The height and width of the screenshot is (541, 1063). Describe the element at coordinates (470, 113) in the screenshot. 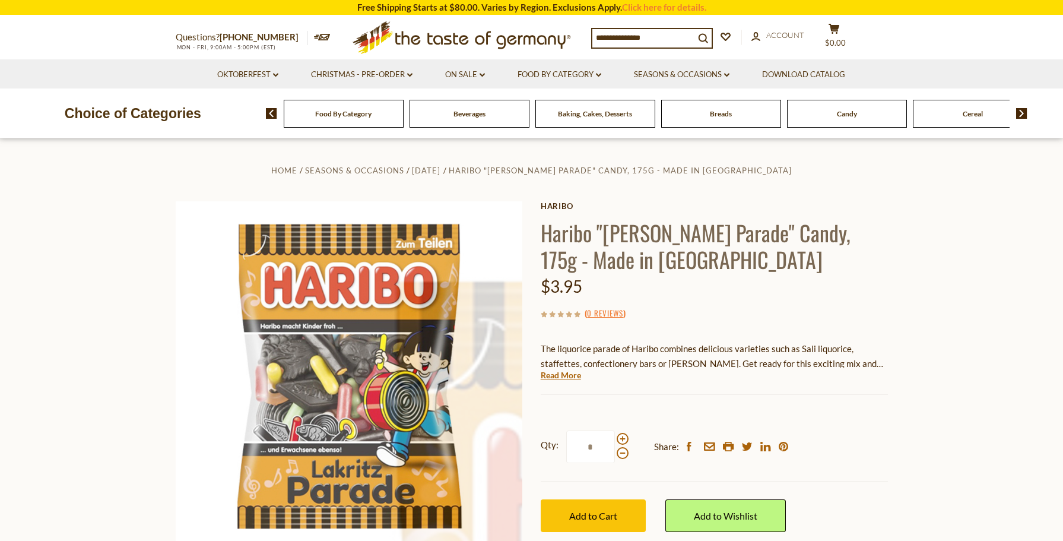

I see `span: Beverages` at that location.